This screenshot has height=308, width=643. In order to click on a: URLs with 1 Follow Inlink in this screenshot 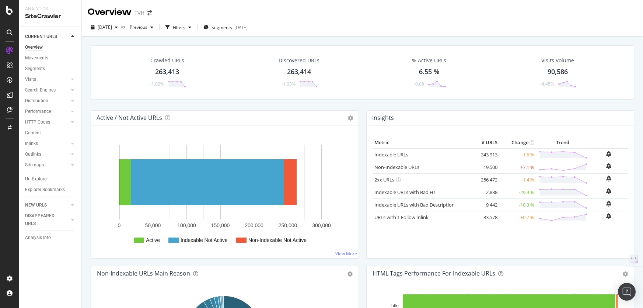, I will do `click(401, 217)`.